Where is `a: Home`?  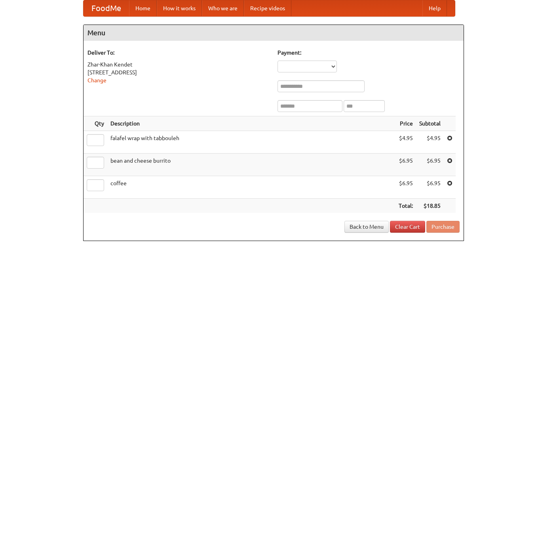
a: Home is located at coordinates (143, 8).